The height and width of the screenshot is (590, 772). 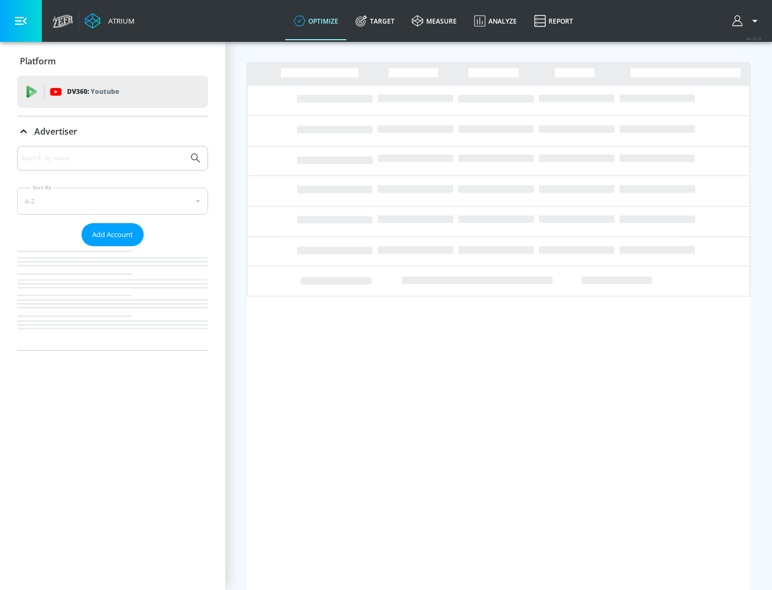 What do you see at coordinates (113, 234) in the screenshot?
I see `button: Add Account` at bounding box center [113, 234].